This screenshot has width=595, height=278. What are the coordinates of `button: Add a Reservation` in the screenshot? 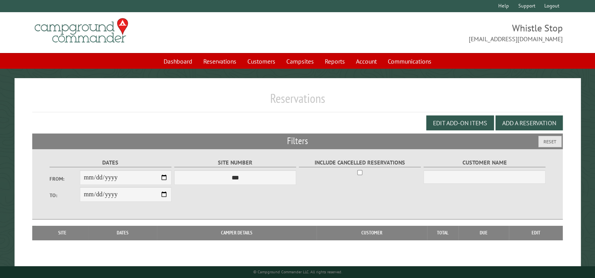 It's located at (529, 123).